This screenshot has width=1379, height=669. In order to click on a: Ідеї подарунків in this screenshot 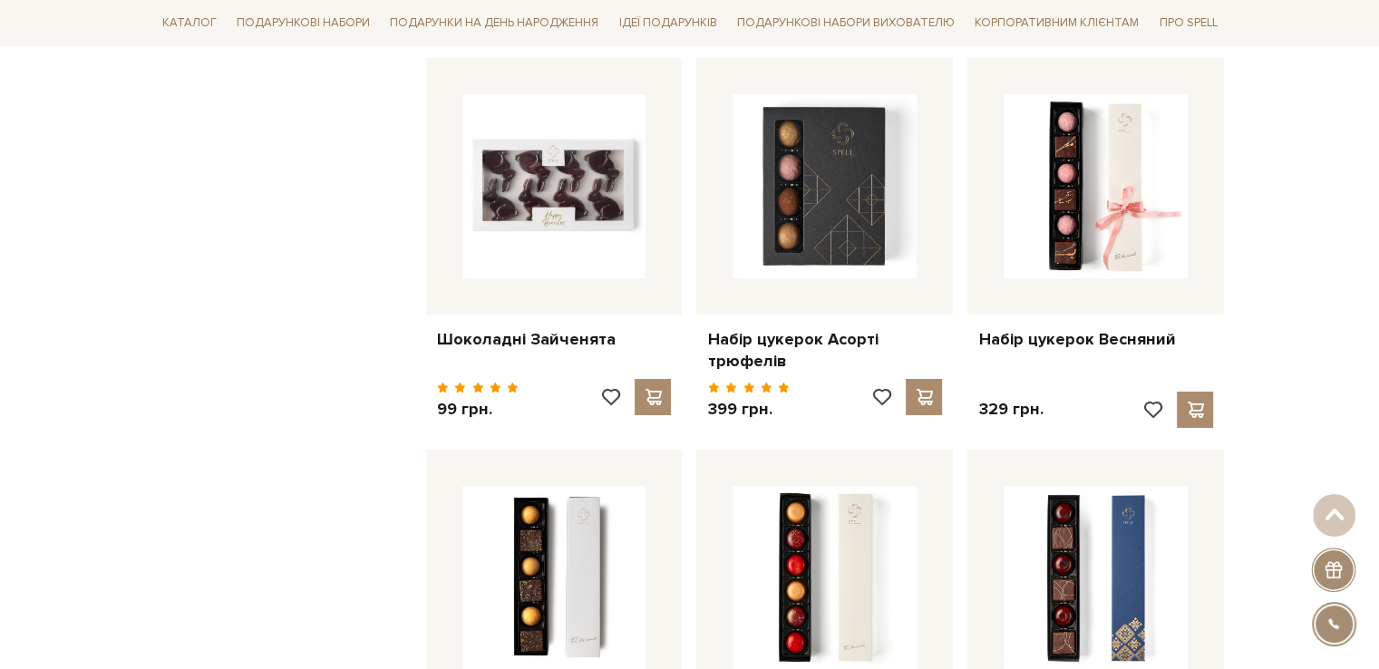, I will do `click(667, 23)`.